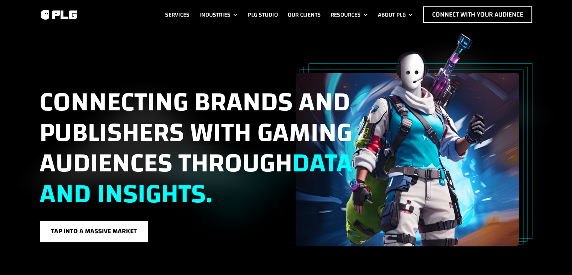 This screenshot has width=572, height=275. I want to click on a: Industries, so click(219, 15).